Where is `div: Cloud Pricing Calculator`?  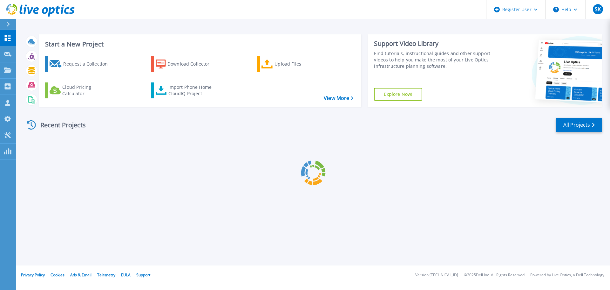 div: Cloud Pricing Calculator is located at coordinates (88, 90).